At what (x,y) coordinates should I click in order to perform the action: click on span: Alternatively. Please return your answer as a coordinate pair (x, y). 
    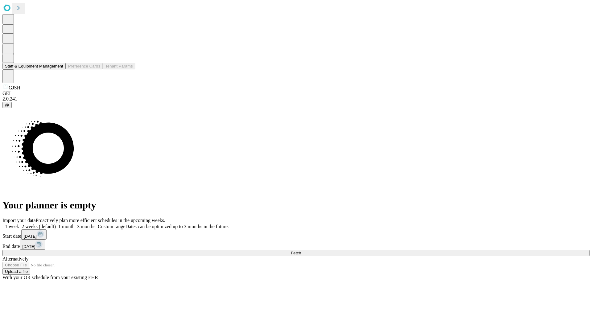
    Looking at the image, I should click on (15, 259).